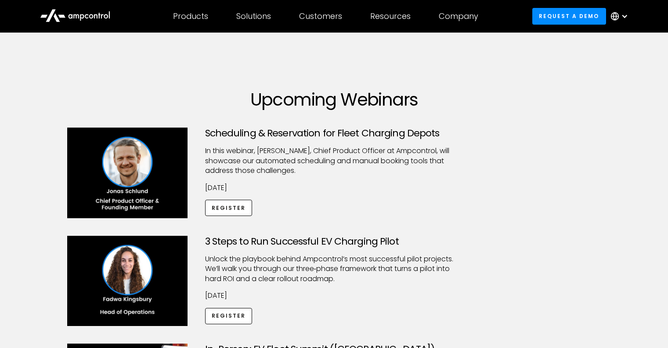  What do you see at coordinates (334, 241) in the screenshot?
I see `h3: 3 Steps to Run Successful EV Charging Pilot` at bounding box center [334, 241].